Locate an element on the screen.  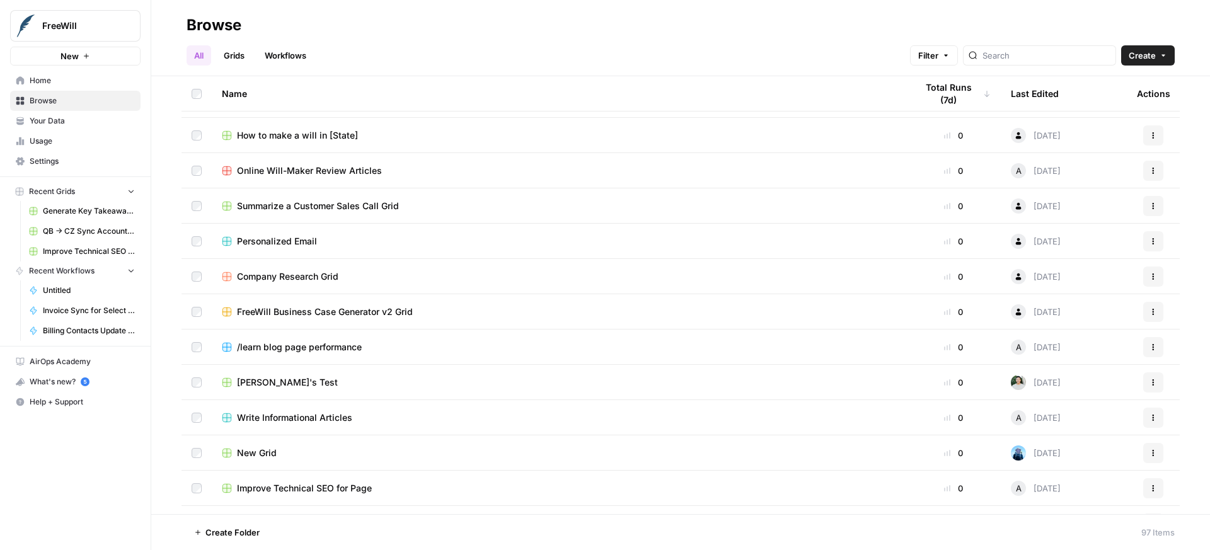
div: Name is located at coordinates (559, 93).